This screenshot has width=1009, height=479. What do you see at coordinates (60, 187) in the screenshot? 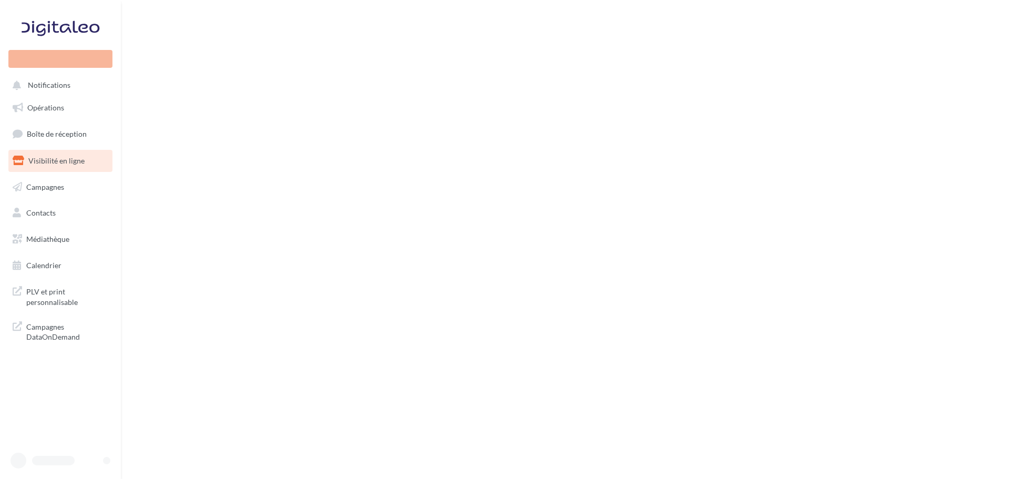
I see `a: Campagnes` at bounding box center [60, 187].